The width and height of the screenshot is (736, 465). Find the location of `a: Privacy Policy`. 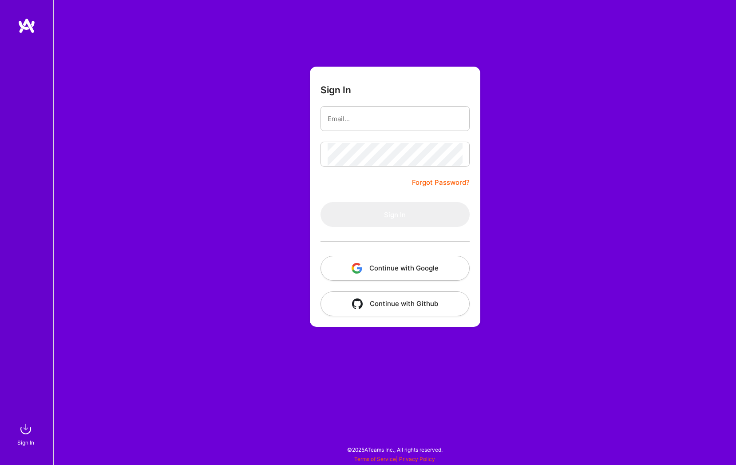

a: Privacy Policy is located at coordinates (417, 459).